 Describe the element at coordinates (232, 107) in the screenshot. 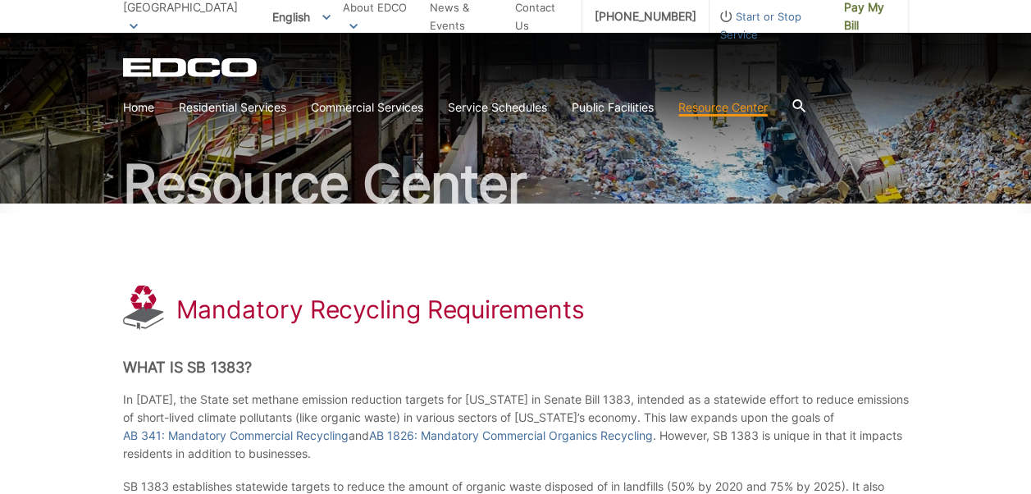

I see `a: Residential Services` at that location.